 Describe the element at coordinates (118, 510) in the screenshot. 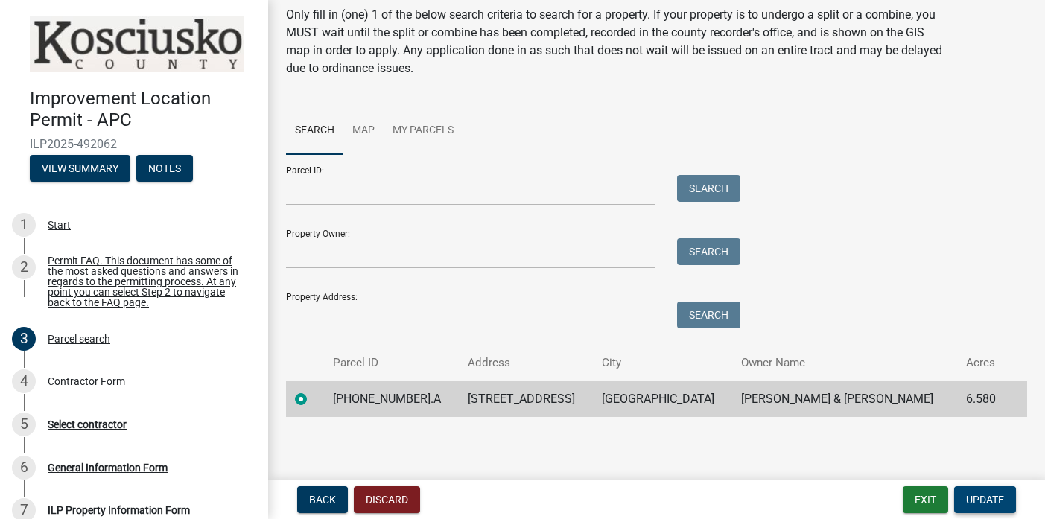

I see `div: ILP Property Information Form` at that location.